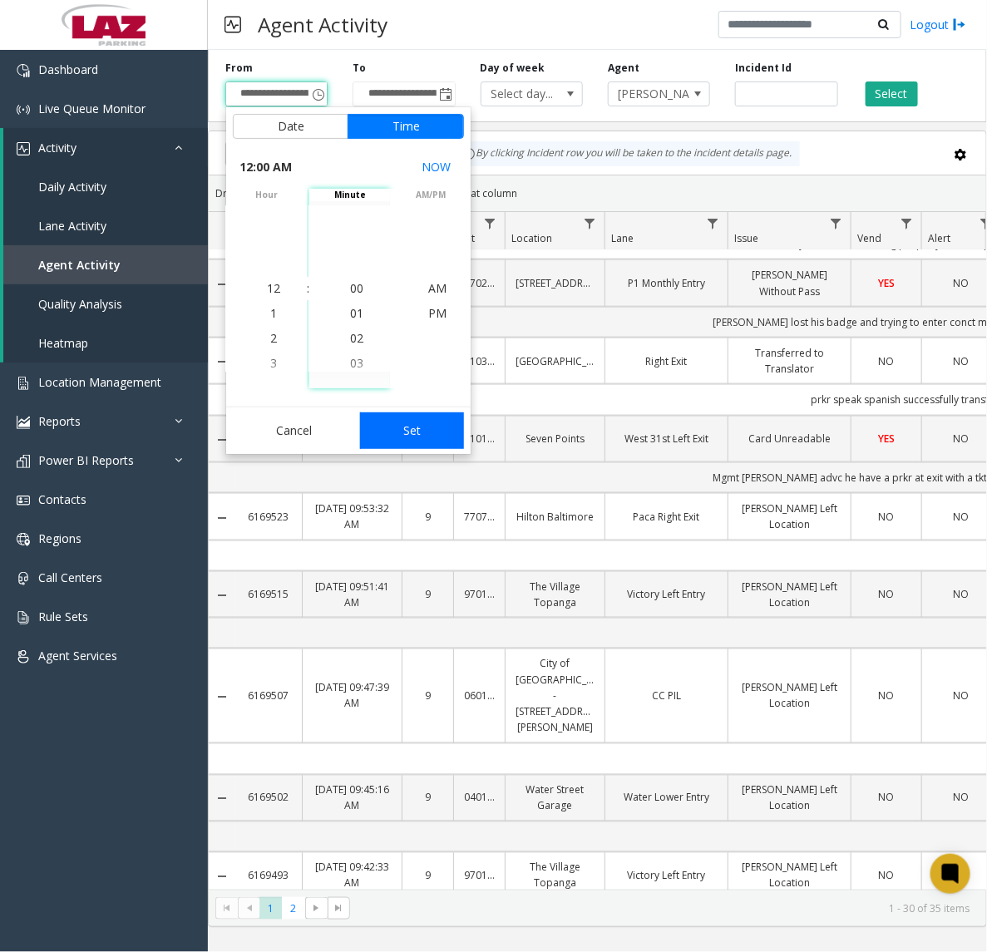  Describe the element at coordinates (555, 595) in the screenshot. I see `a: The Village Topanga` at that location.